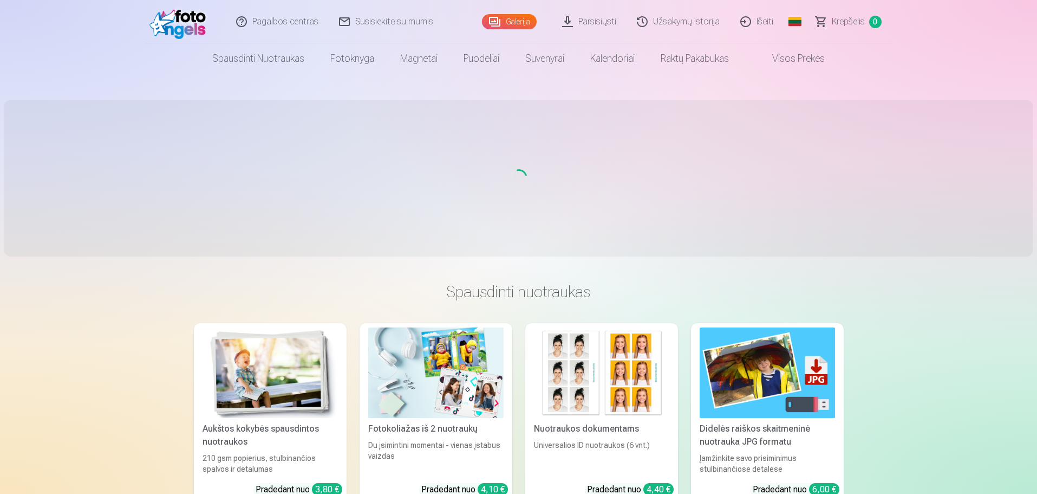 The image size is (1037, 494). I want to click on a: Fotoknyga, so click(352, 59).